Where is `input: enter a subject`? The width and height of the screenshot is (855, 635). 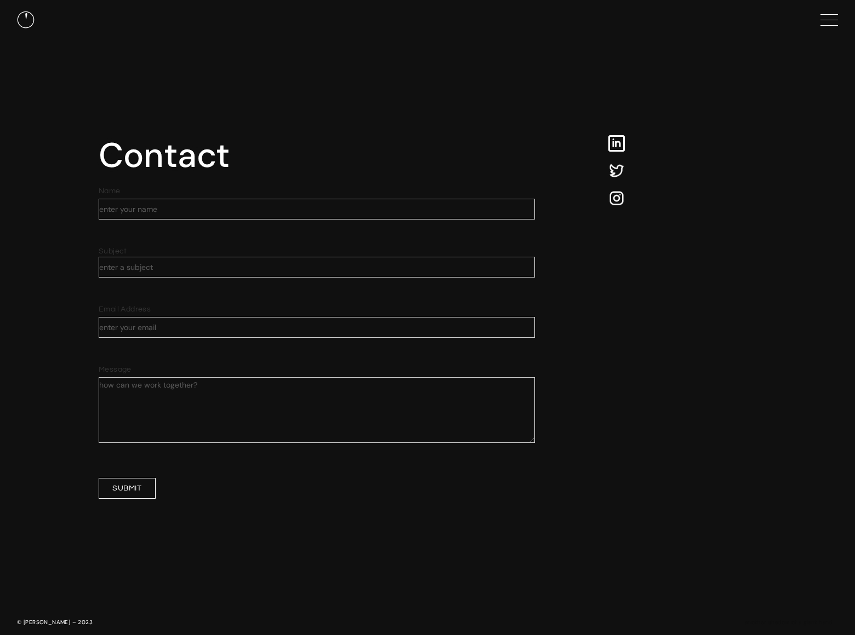 input: enter a subject is located at coordinates (317, 267).